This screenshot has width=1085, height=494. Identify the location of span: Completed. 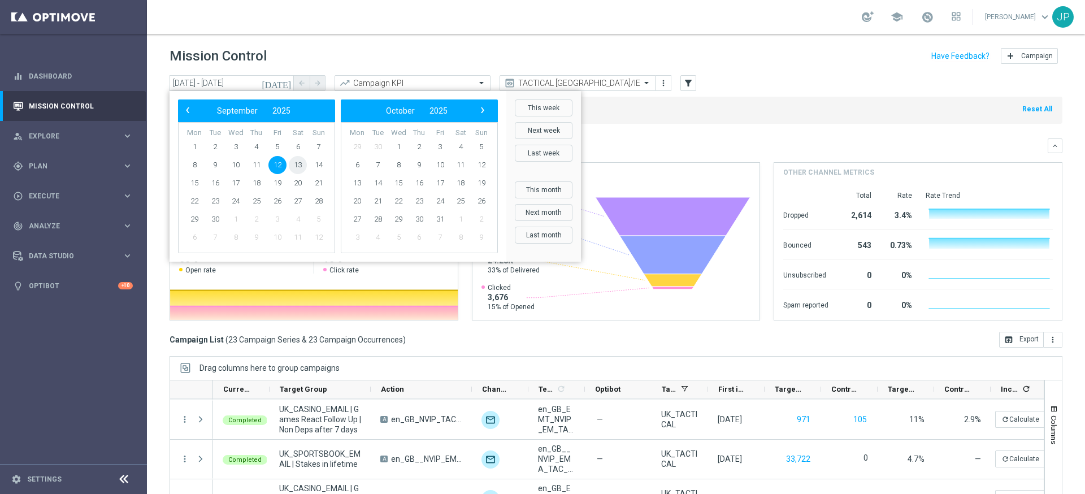
(245, 420).